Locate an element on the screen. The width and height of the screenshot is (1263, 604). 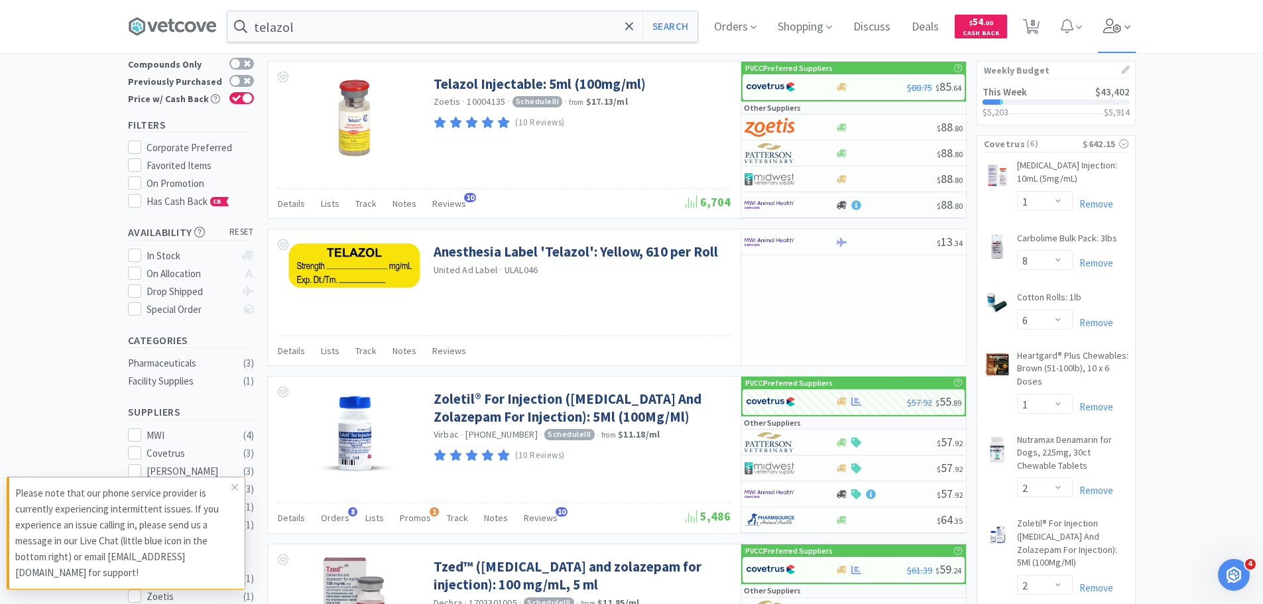
span: $61.39 is located at coordinates (920, 570).